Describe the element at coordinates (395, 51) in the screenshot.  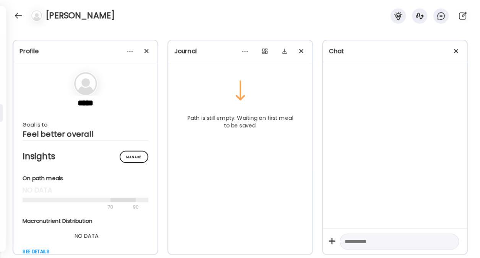
I see `div: Chat` at that location.